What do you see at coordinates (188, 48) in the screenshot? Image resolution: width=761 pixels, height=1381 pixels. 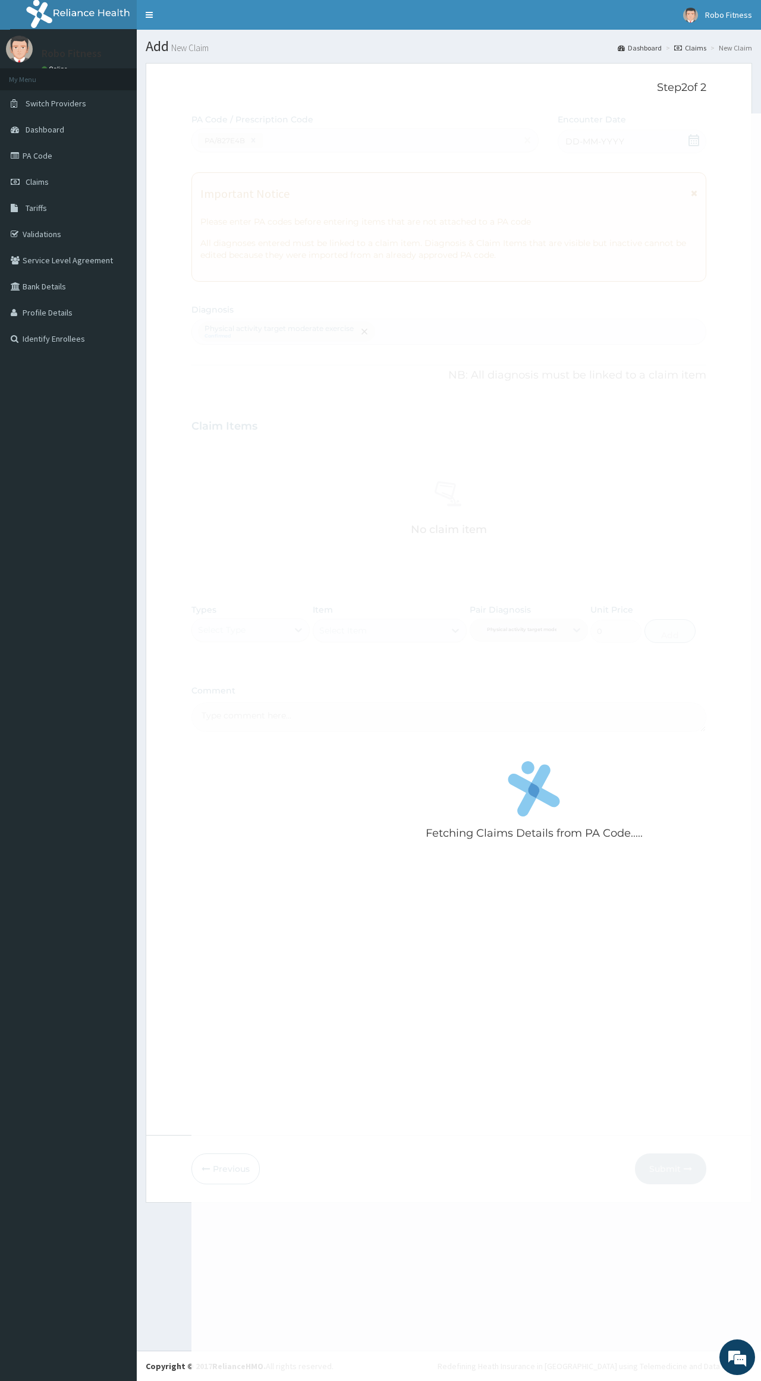 I see `small: New Claim` at bounding box center [188, 48].